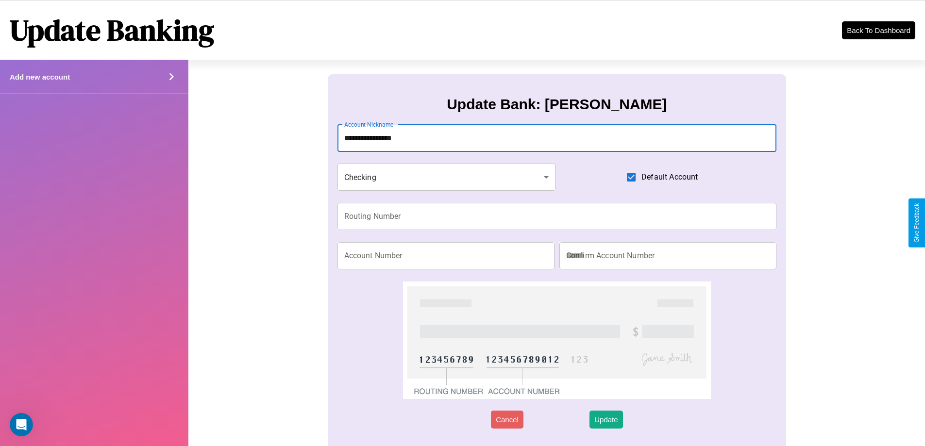  Describe the element at coordinates (369, 124) in the screenshot. I see `label: Account Nickname` at that location.